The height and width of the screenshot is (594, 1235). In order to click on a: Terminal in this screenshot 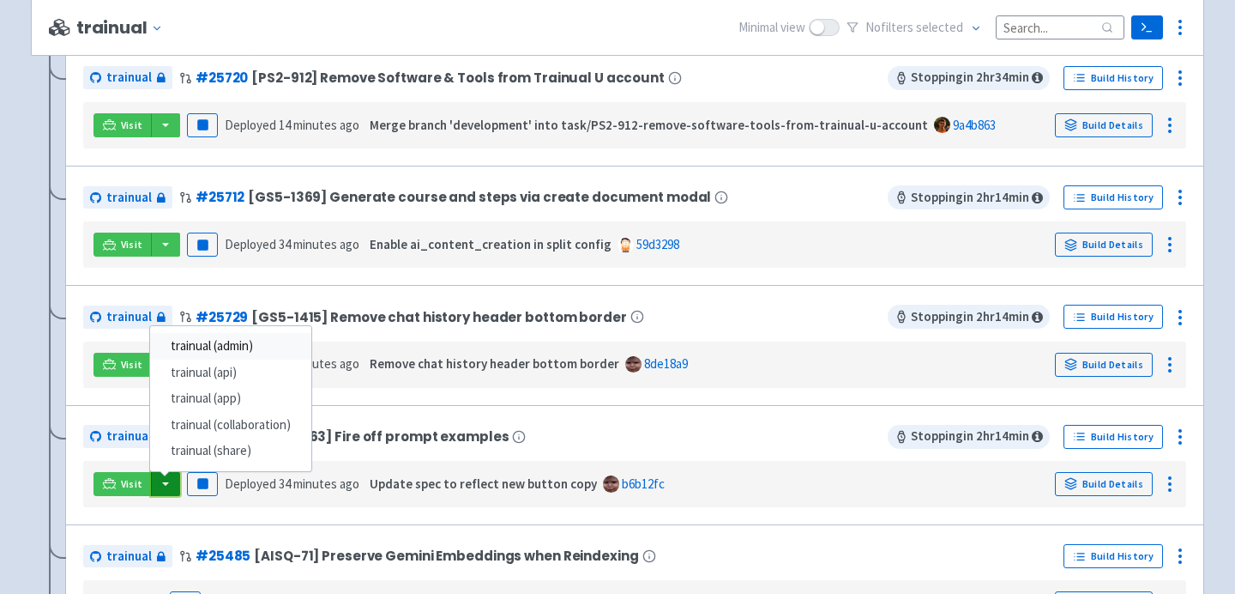, I will do `click(1147, 27)`.